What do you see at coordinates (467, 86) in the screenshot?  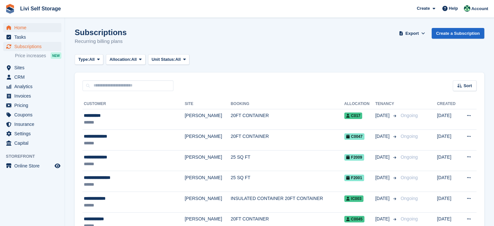 I see `span: Sort` at bounding box center [467, 86].